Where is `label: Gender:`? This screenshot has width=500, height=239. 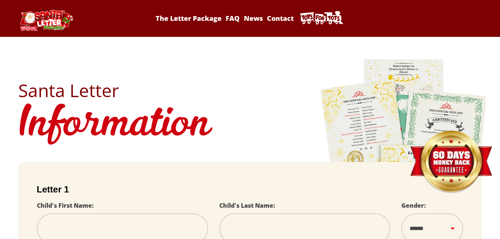
label: Gender: is located at coordinates (413, 205).